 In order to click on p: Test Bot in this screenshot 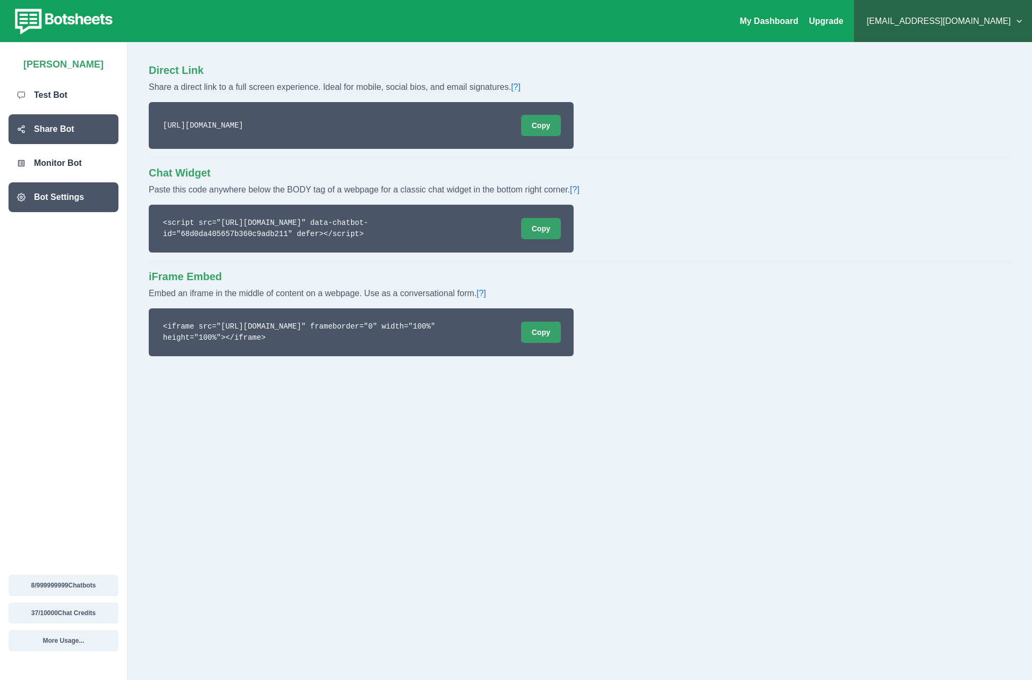, I will do `click(50, 95)`.